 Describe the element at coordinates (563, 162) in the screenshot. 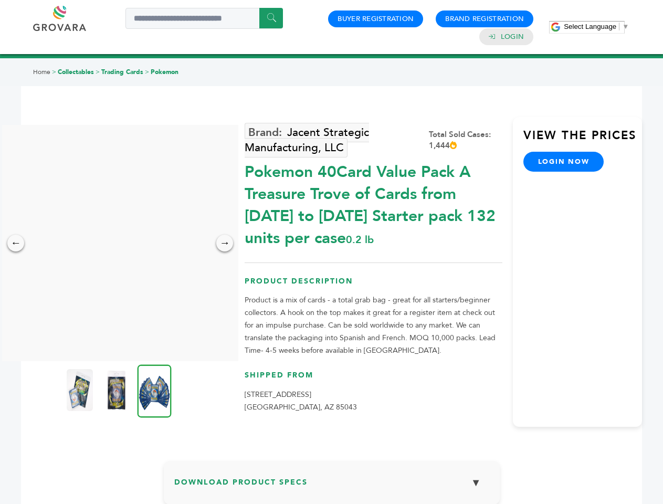

I see `a: login now` at that location.